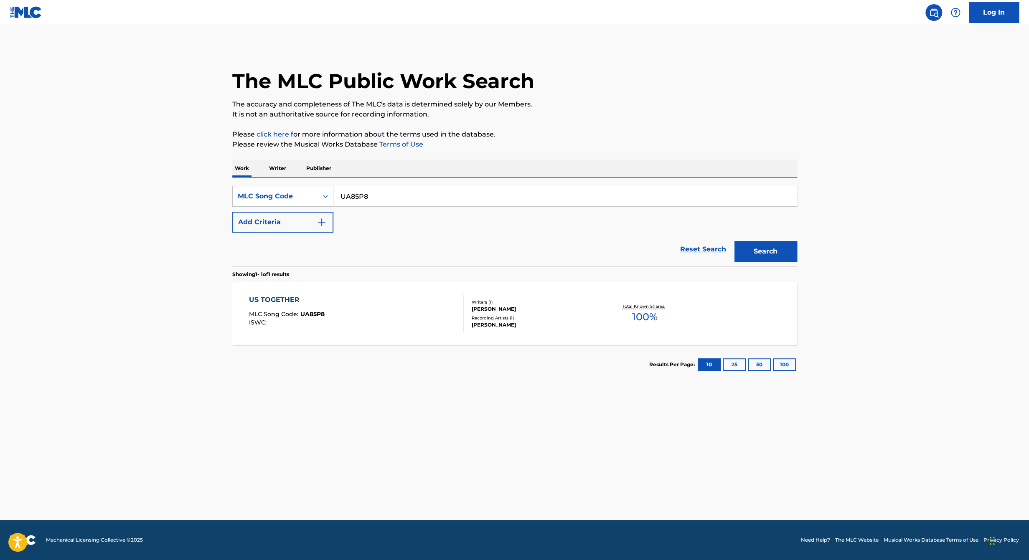  I want to click on a: Musical Works Database Terms of Use, so click(931, 540).